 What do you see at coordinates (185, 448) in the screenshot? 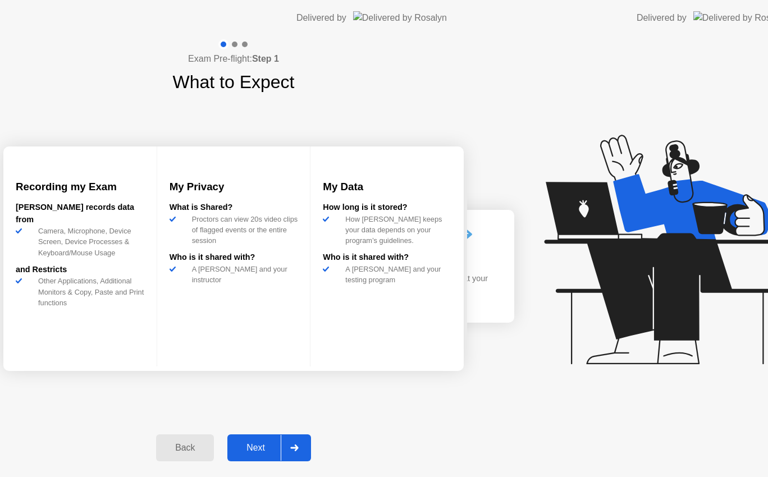
I see `button: Back` at bounding box center [185, 448].